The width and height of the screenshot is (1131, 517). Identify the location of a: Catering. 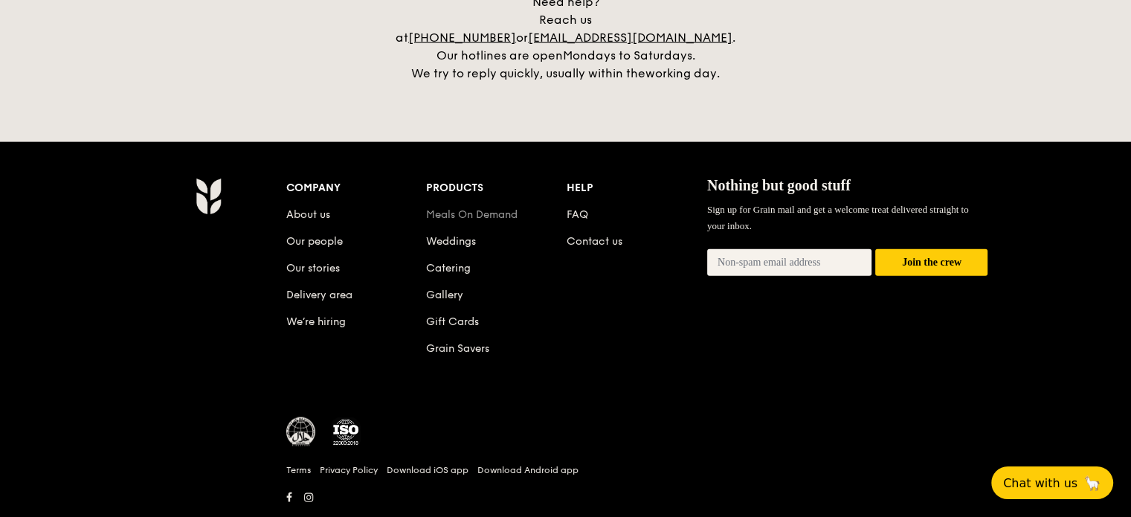
(448, 268).